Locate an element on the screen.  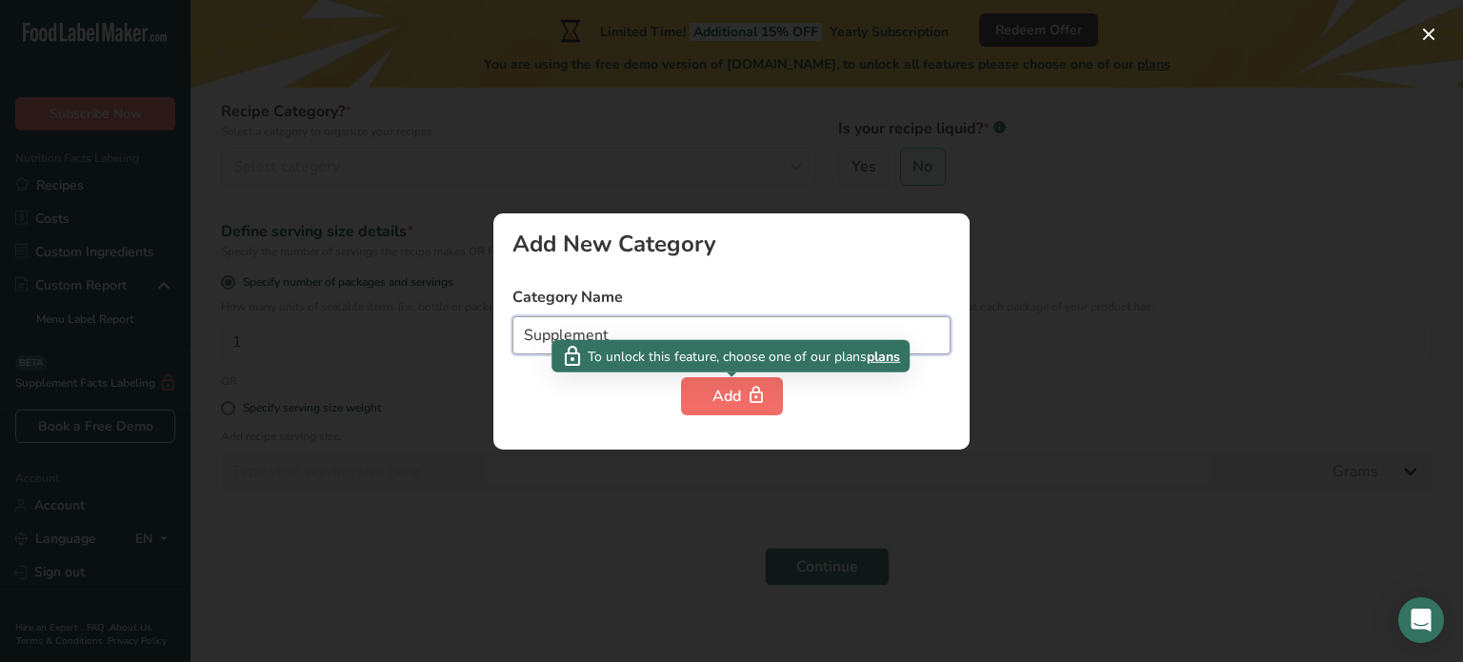
button: Add is located at coordinates (732, 396).